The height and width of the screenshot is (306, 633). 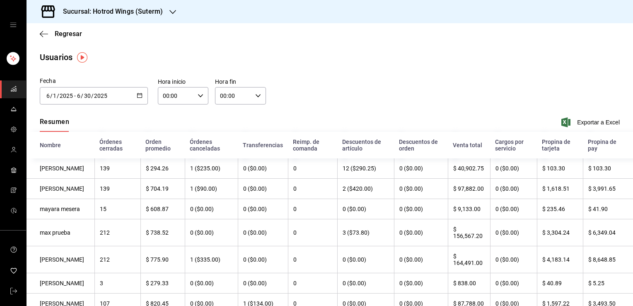 What do you see at coordinates (54, 125) in the screenshot?
I see `div: navigation tabs` at bounding box center [54, 125].